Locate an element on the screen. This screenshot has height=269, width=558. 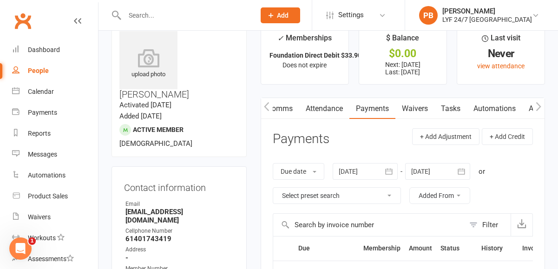
a: People is located at coordinates (55, 71).